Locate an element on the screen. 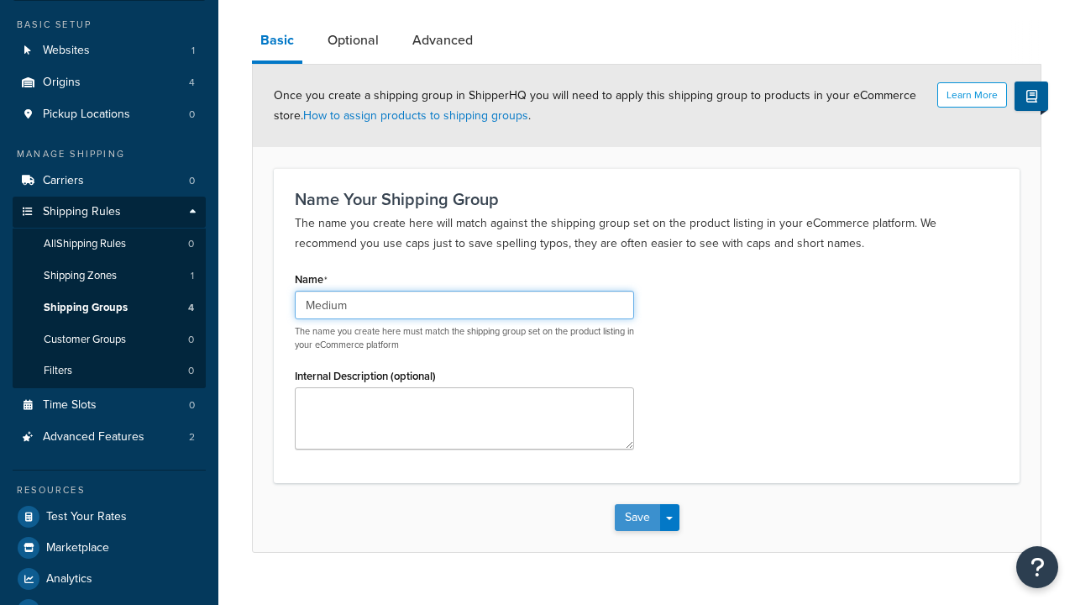 This screenshot has height=605, width=1075. li: Websites is located at coordinates (109, 50).